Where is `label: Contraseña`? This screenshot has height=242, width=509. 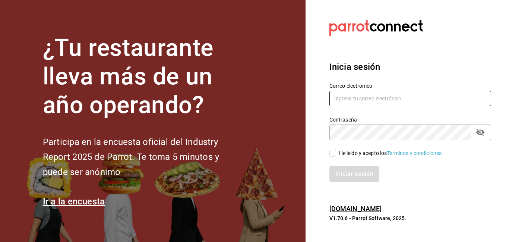
label: Contraseña is located at coordinates (410, 120).